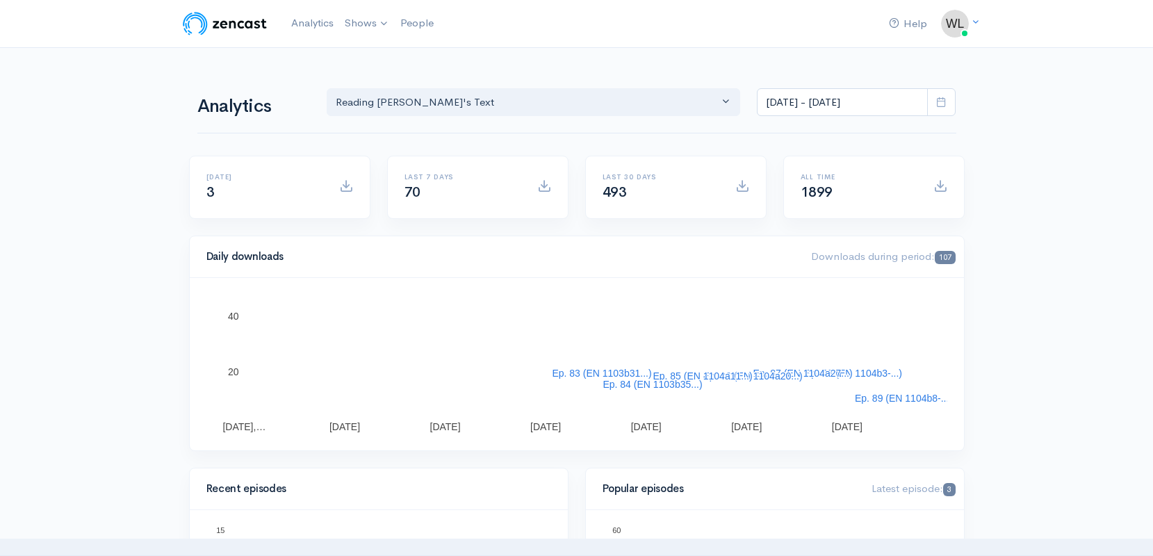 This screenshot has height=556, width=1153. I want to click on span: Latest episode:, so click(913, 488).